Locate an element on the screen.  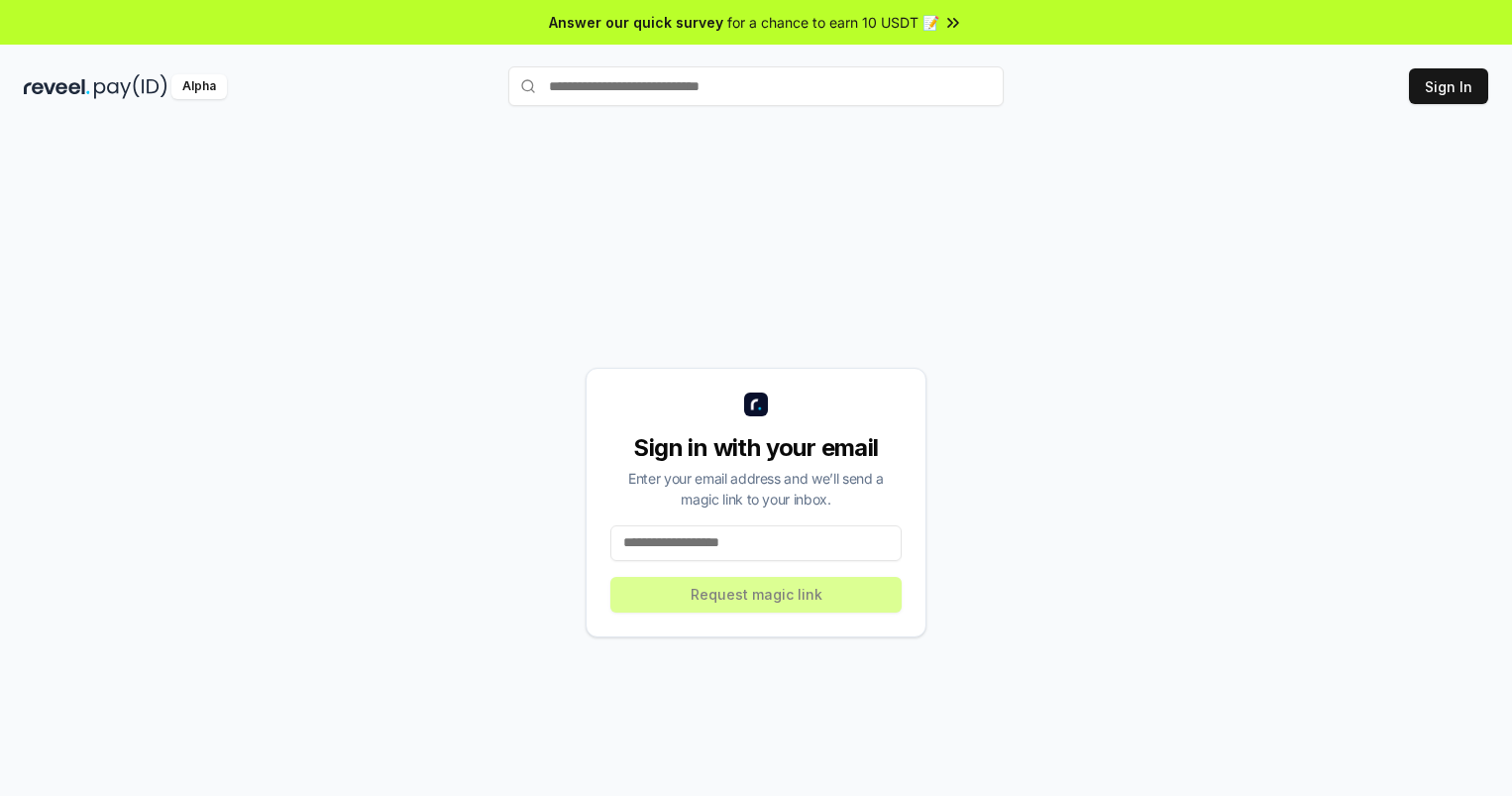
img: logo_small is located at coordinates (756, 404).